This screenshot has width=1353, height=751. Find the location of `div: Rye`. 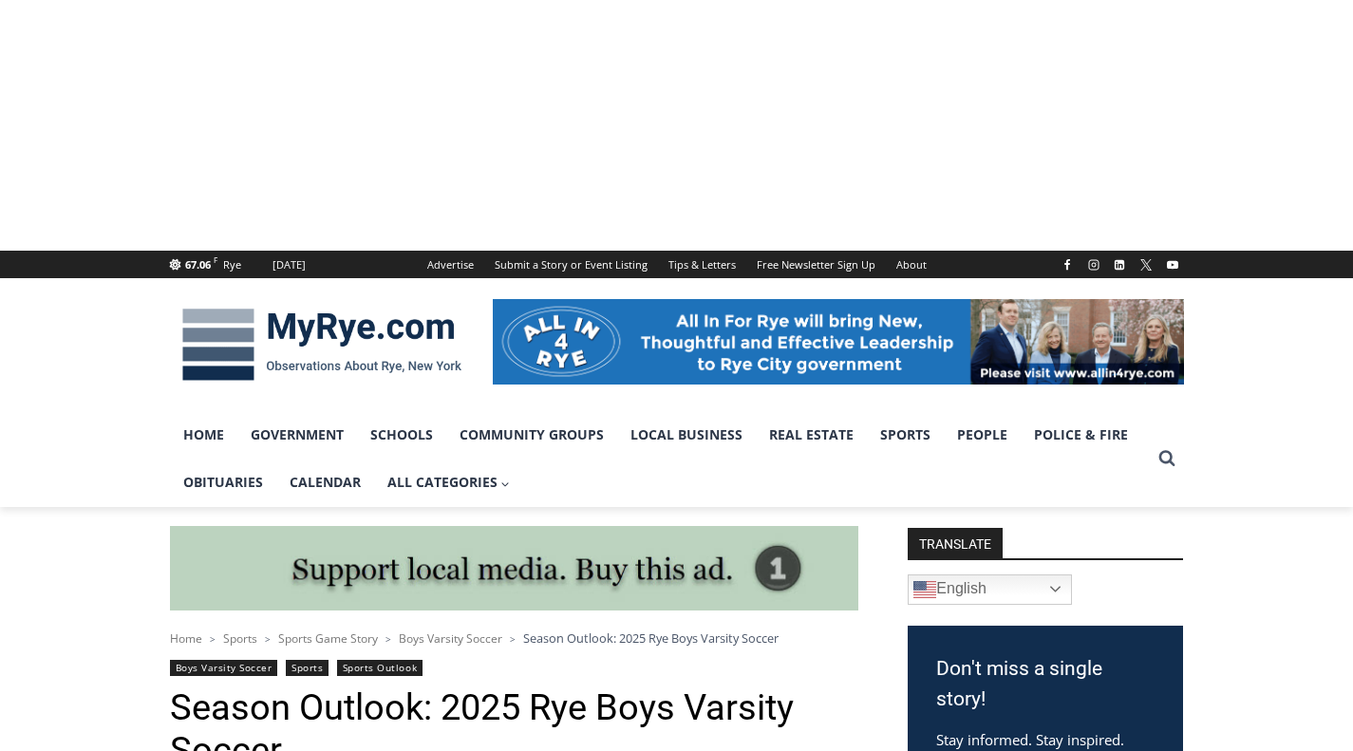

div: Rye is located at coordinates (232, 265).